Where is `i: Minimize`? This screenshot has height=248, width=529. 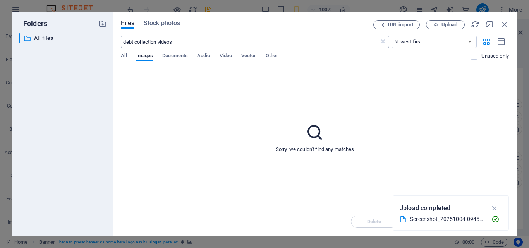
i: Minimize is located at coordinates (489, 24).